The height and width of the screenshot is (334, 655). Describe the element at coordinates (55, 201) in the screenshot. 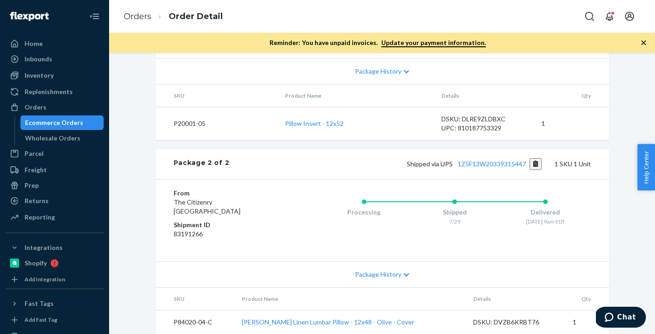

I see `a: Returns` at that location.